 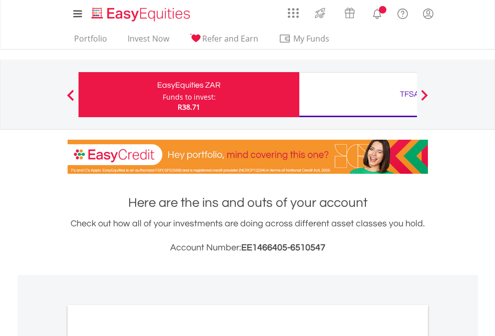 I want to click on a: Vouchers, so click(x=349, y=12).